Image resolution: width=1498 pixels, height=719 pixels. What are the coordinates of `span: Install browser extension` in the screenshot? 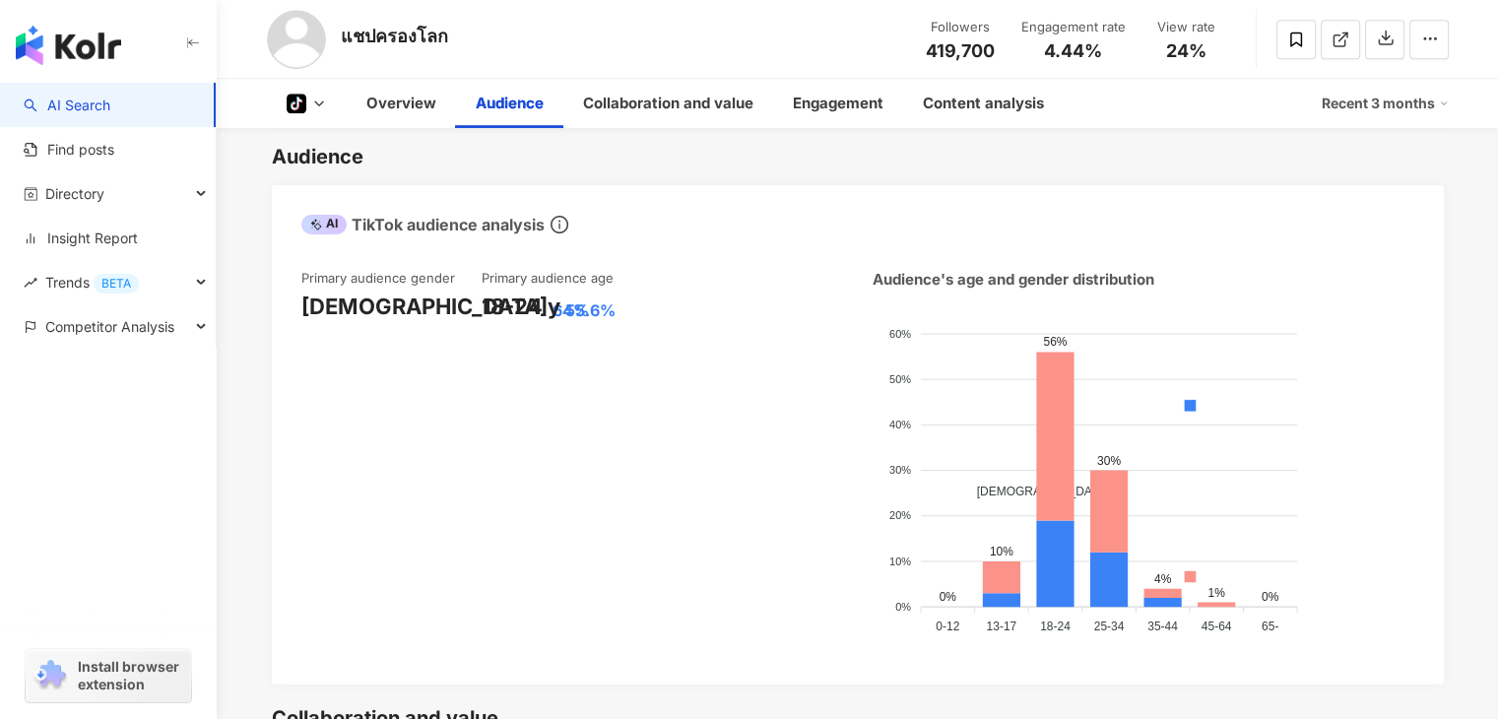 It's located at (131, 676).